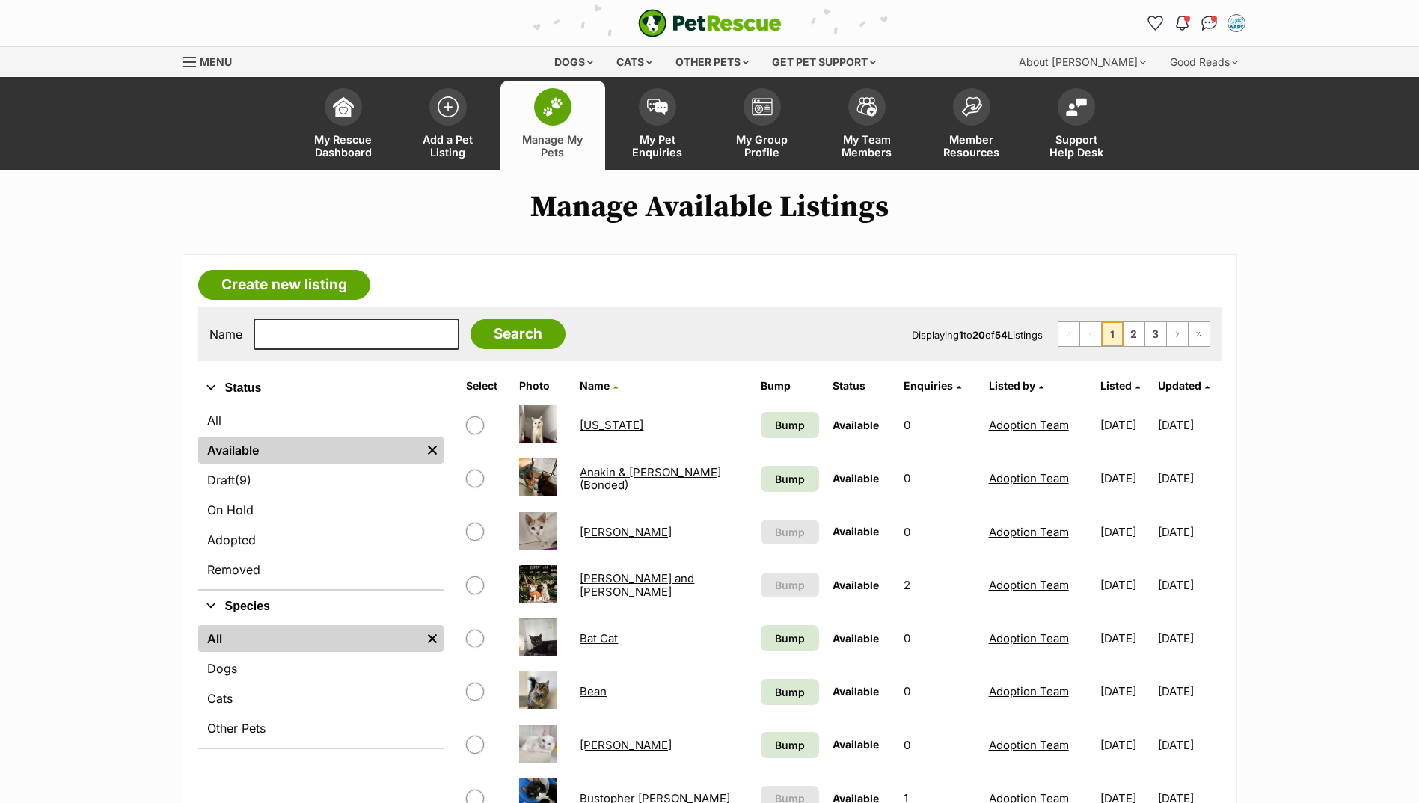 This screenshot has height=803, width=1419. What do you see at coordinates (1156, 23) in the screenshot?
I see `a: Favourites` at bounding box center [1156, 23].